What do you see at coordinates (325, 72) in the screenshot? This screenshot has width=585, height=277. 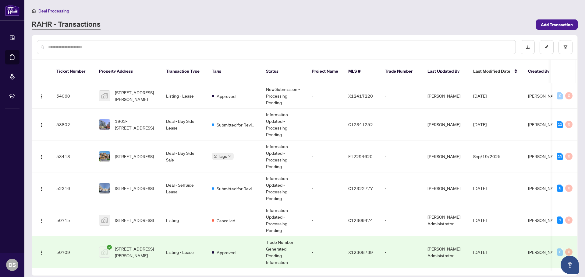 I see `th: Project Name` at bounding box center [325, 72].